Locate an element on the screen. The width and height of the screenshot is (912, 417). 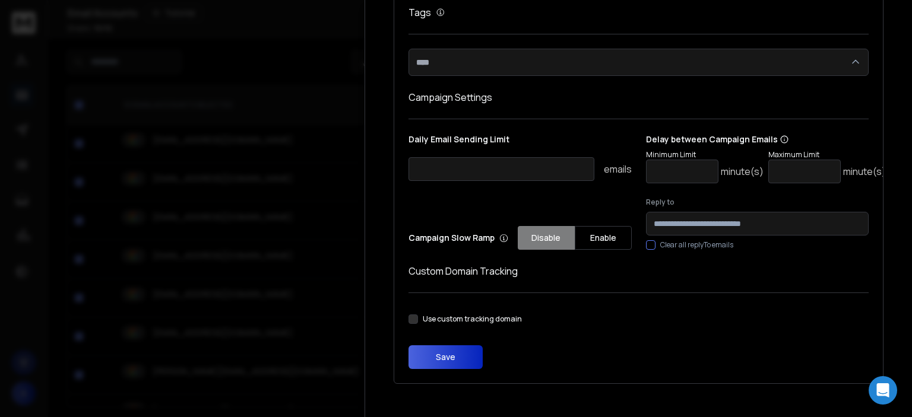
button: Save is located at coordinates (445, 357).